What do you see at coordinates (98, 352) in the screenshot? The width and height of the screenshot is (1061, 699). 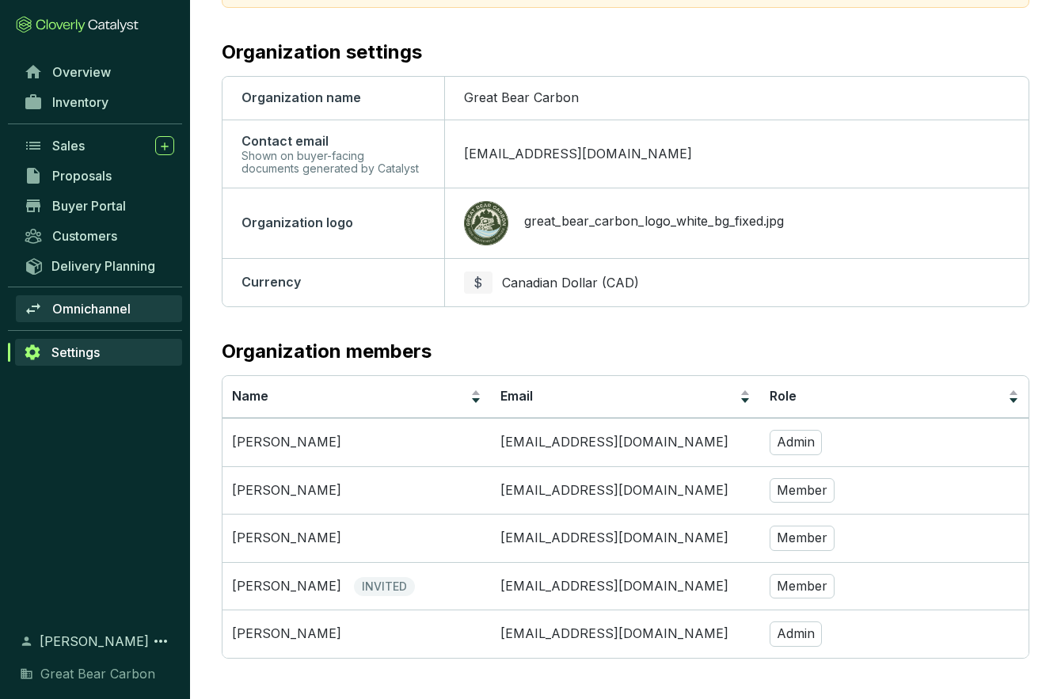 I see `a: Settings` at bounding box center [98, 352].